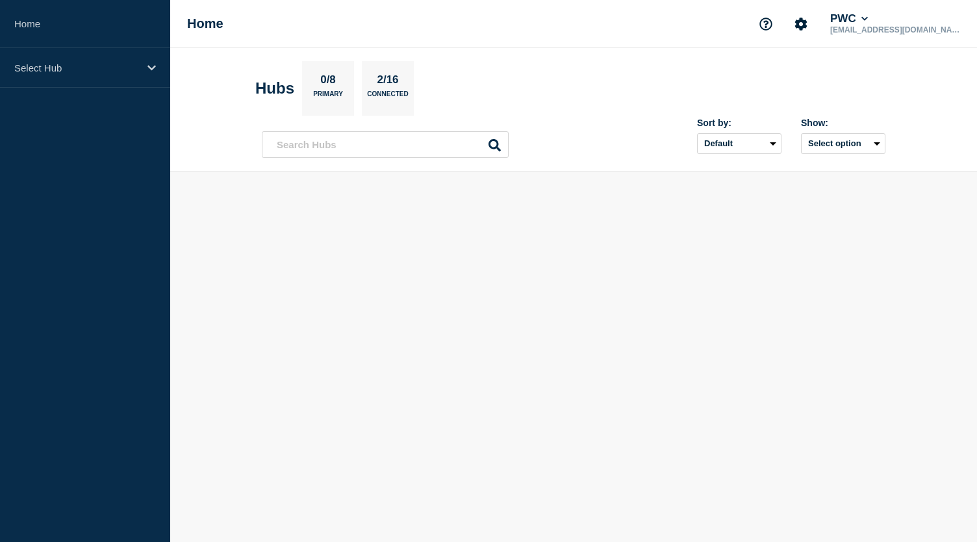  I want to click on div: Show:, so click(843, 123).